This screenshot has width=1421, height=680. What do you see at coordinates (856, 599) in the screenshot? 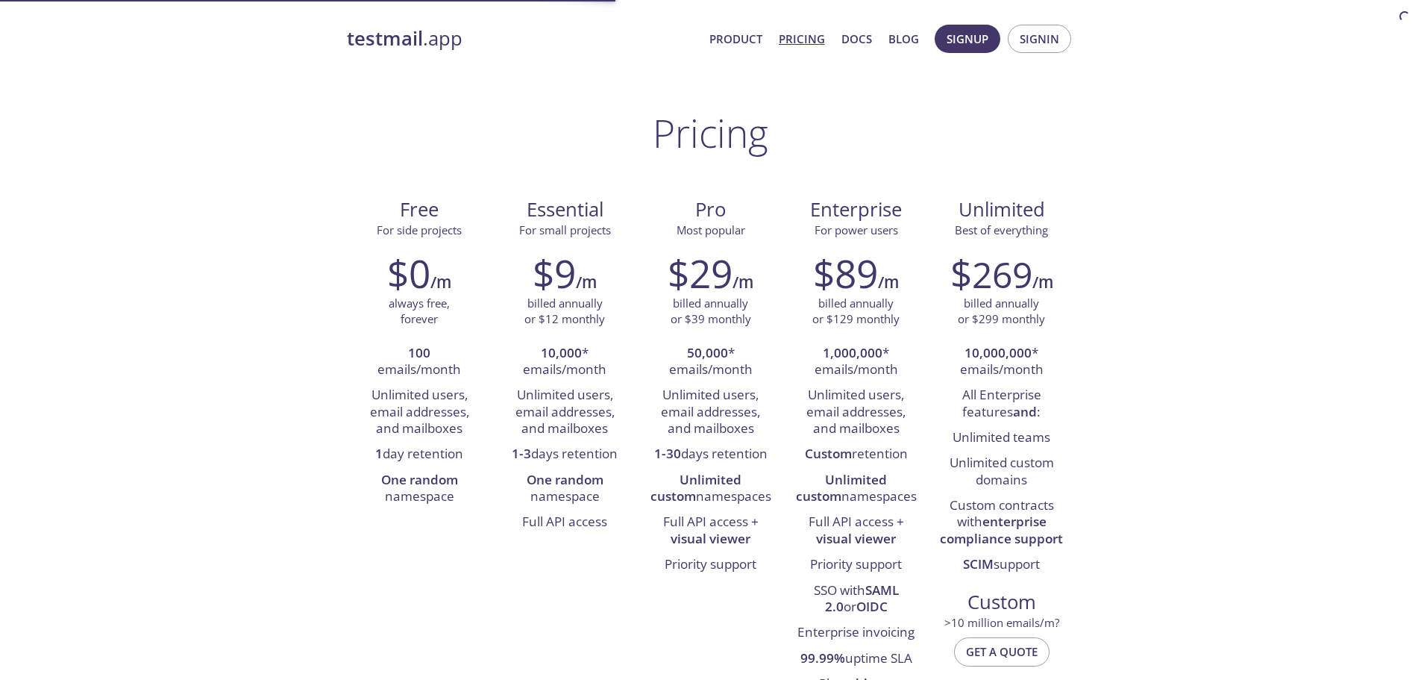
I see `li: SSO with or` at bounding box center [856, 599].